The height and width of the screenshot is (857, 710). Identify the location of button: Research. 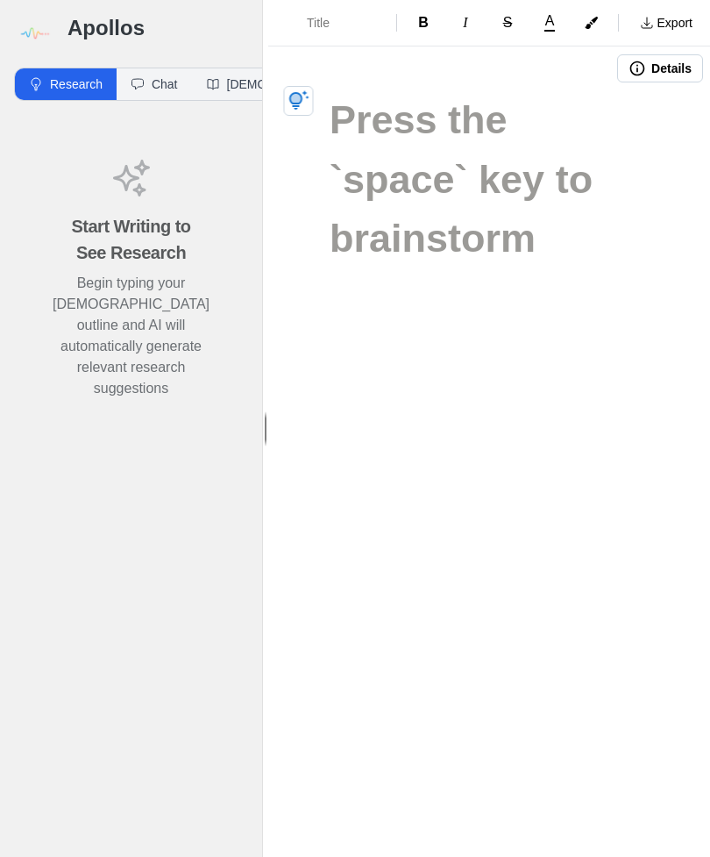
(66, 84).